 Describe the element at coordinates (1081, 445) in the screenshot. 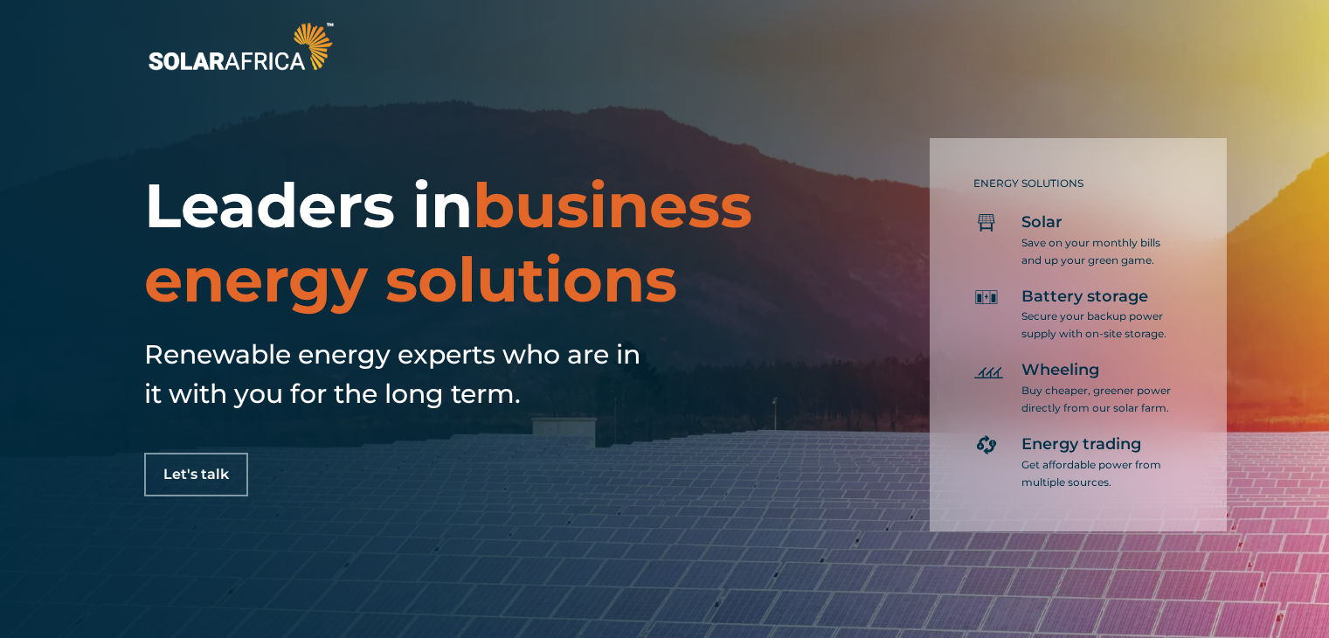

I see `span: Energy trading` at that location.